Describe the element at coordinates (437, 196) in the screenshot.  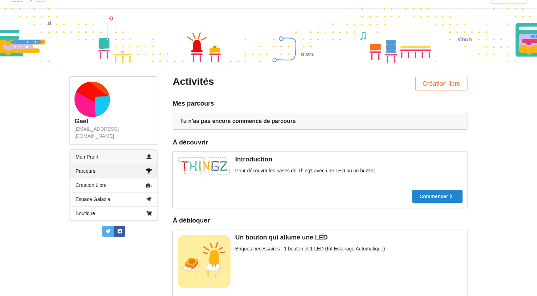
I see `div: Commencer` at that location.